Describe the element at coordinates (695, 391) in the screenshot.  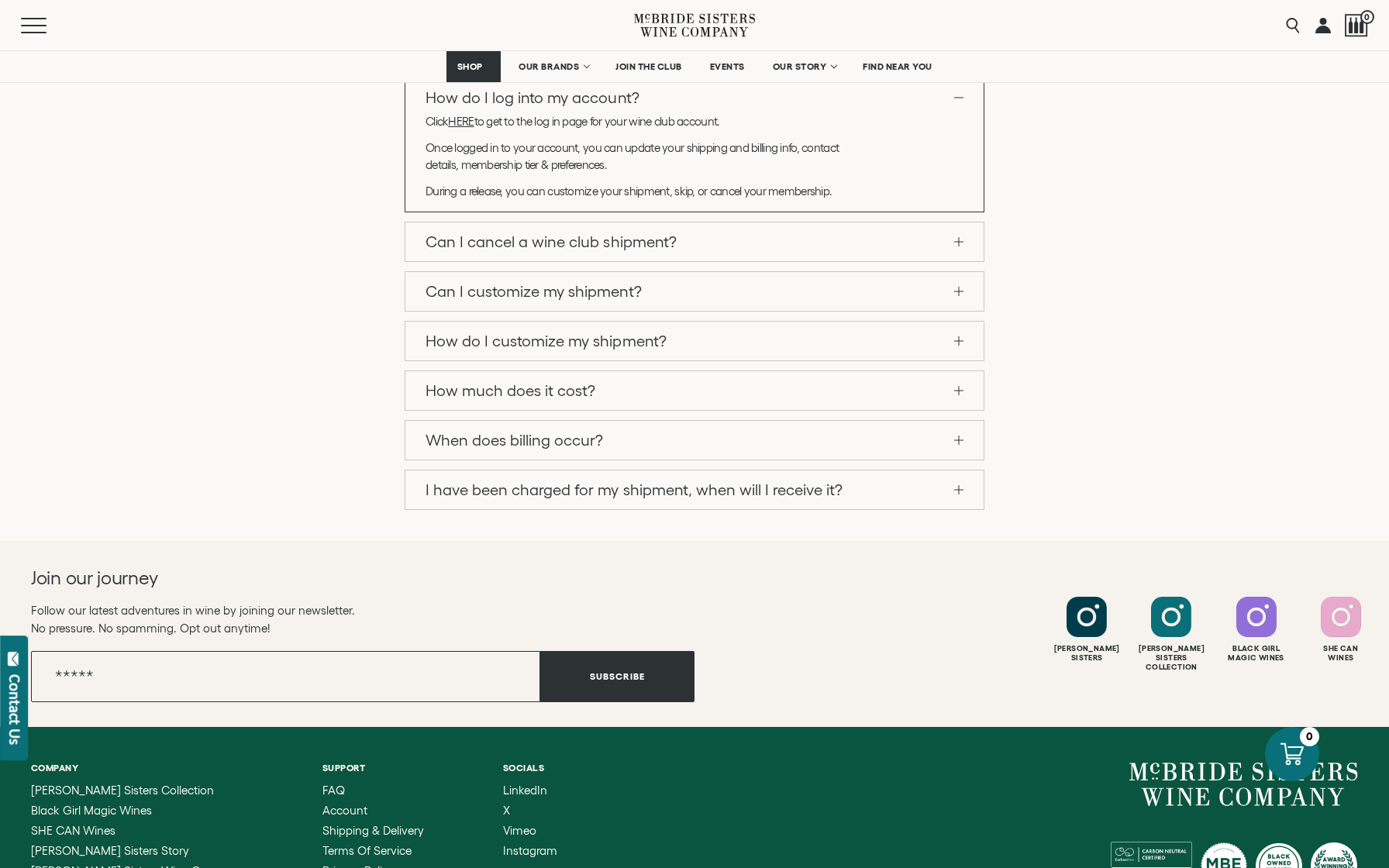
I see `a: How much does it cost?` at that location.